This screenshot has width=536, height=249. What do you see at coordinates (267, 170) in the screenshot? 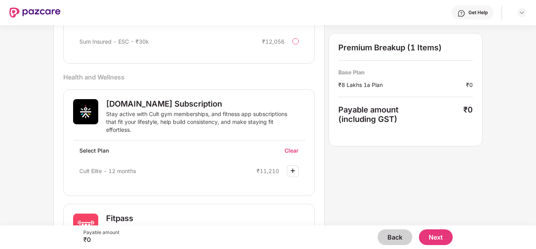
I see `div: ₹11,210` at bounding box center [267, 170].